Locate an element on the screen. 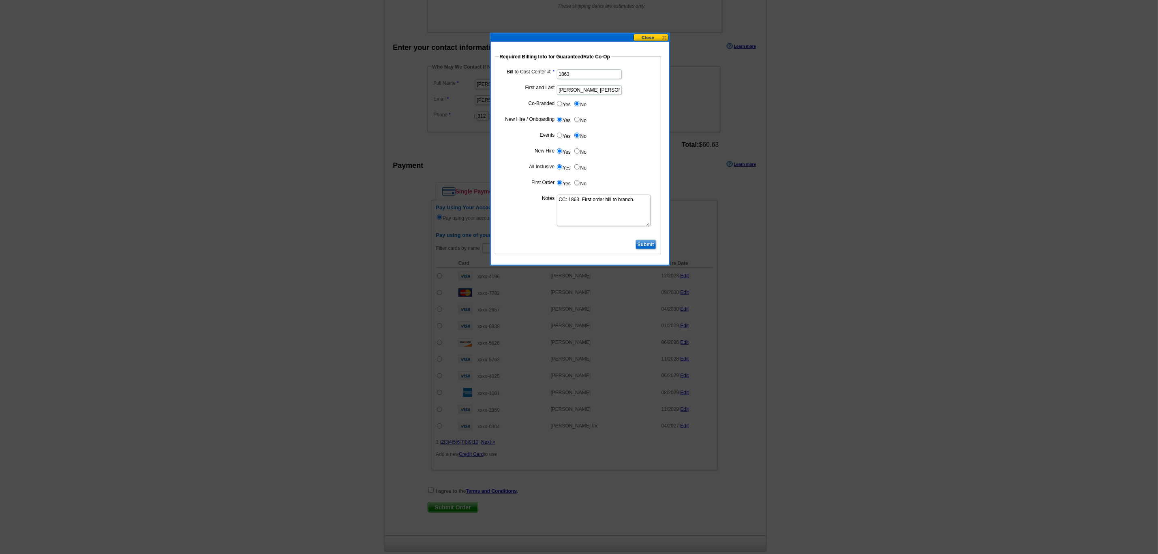  label: First Order is located at coordinates (528, 182).